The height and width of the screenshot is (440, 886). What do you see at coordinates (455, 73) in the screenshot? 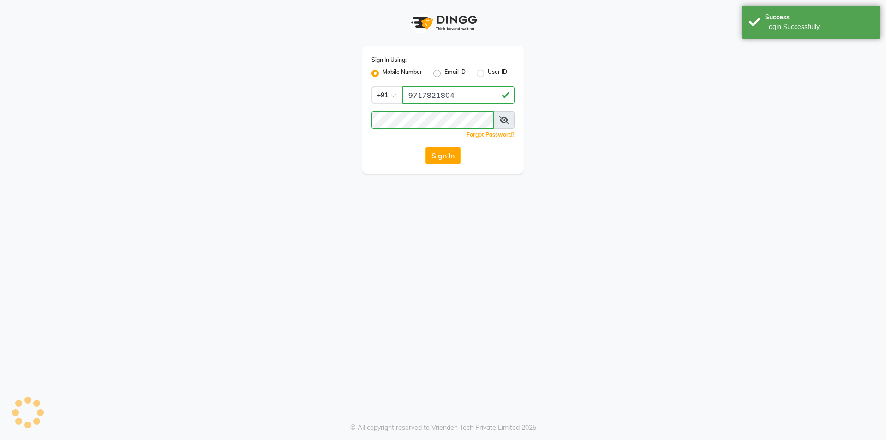
I see `label: Email ID` at bounding box center [455, 73].